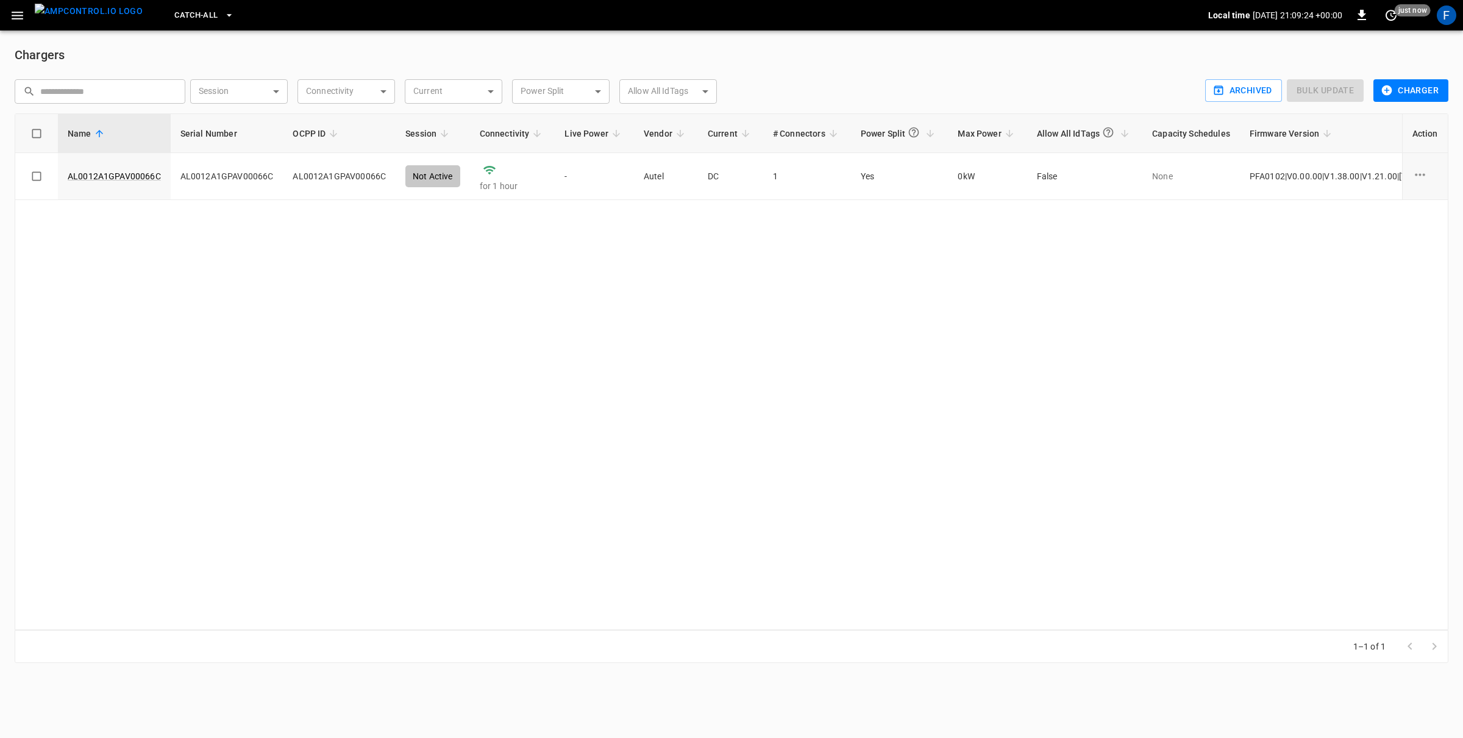 This screenshot has height=738, width=1463. I want to click on button: Catch-all, so click(204, 15).